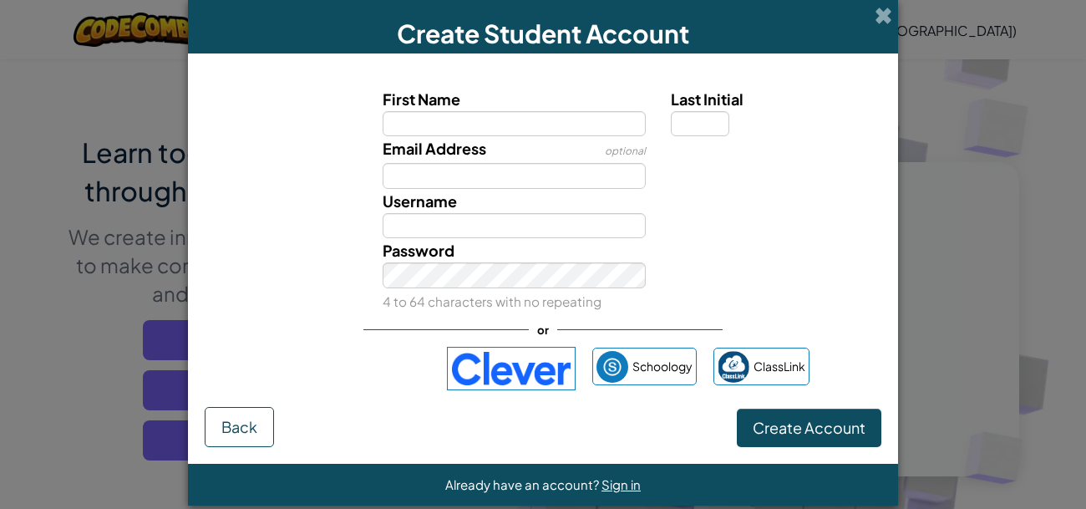  I want to click on small: 4 to 64 characters with no repeating, so click(492, 301).